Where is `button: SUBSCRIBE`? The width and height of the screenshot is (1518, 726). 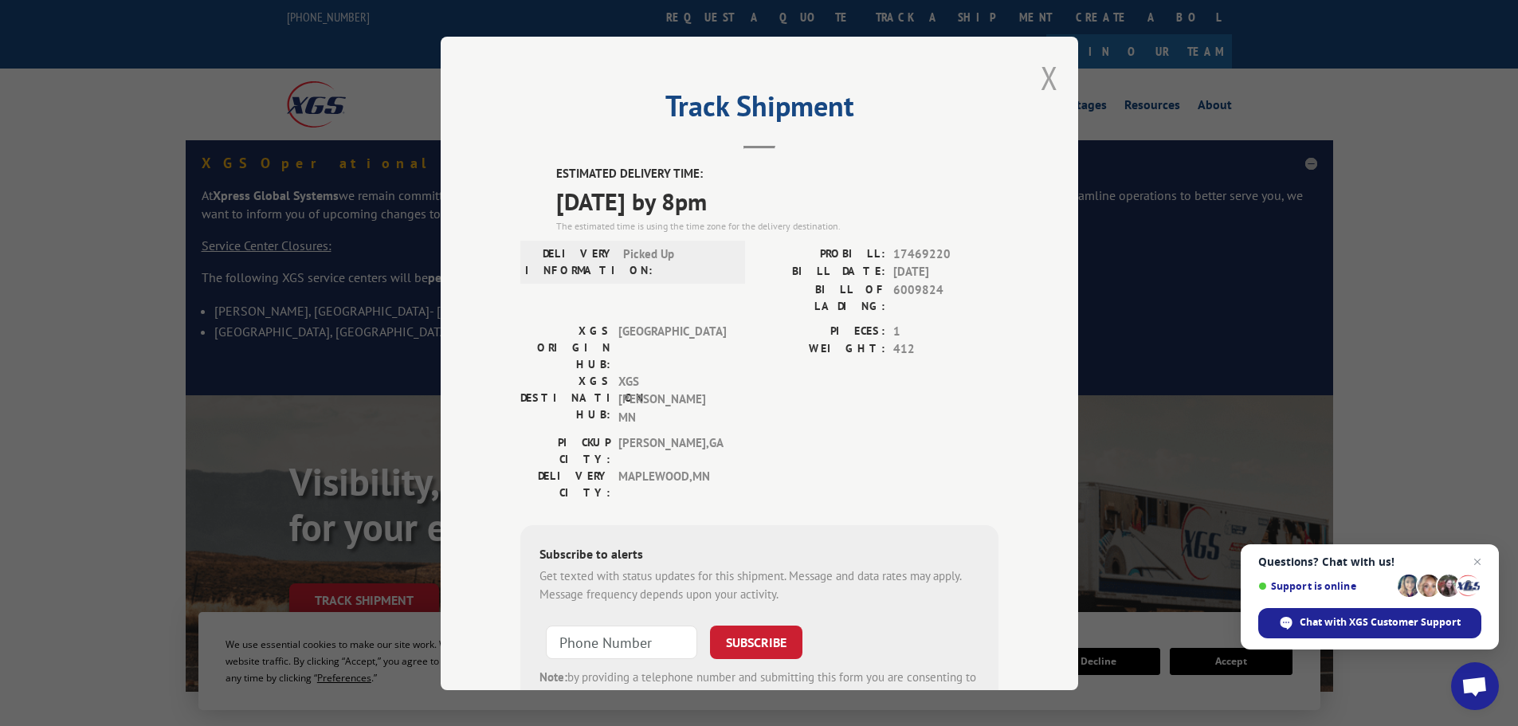 button: SUBSCRIBE is located at coordinates (756, 642).